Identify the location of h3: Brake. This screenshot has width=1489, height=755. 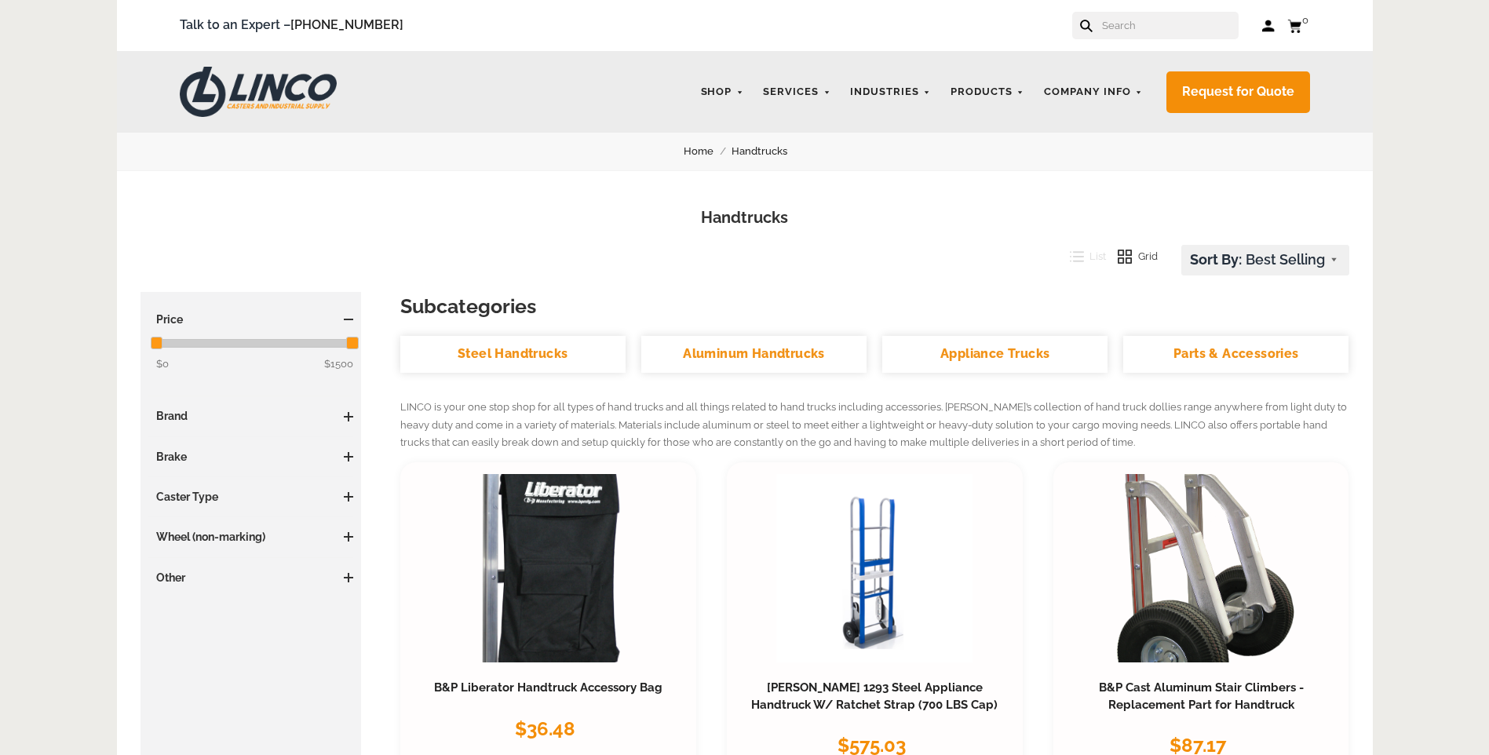
(251, 457).